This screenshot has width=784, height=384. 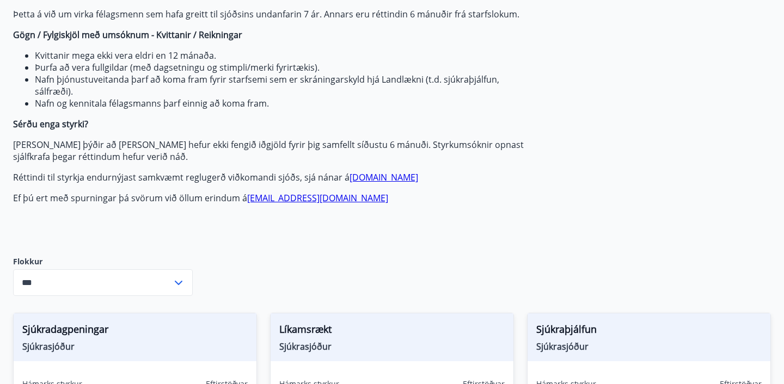 I want to click on p: Þetta á við um virka félagsmenn sem hafa greitt til sjóðsins undanfarin 7 ár. Annars eru réttindi..., so click(x=270, y=14).